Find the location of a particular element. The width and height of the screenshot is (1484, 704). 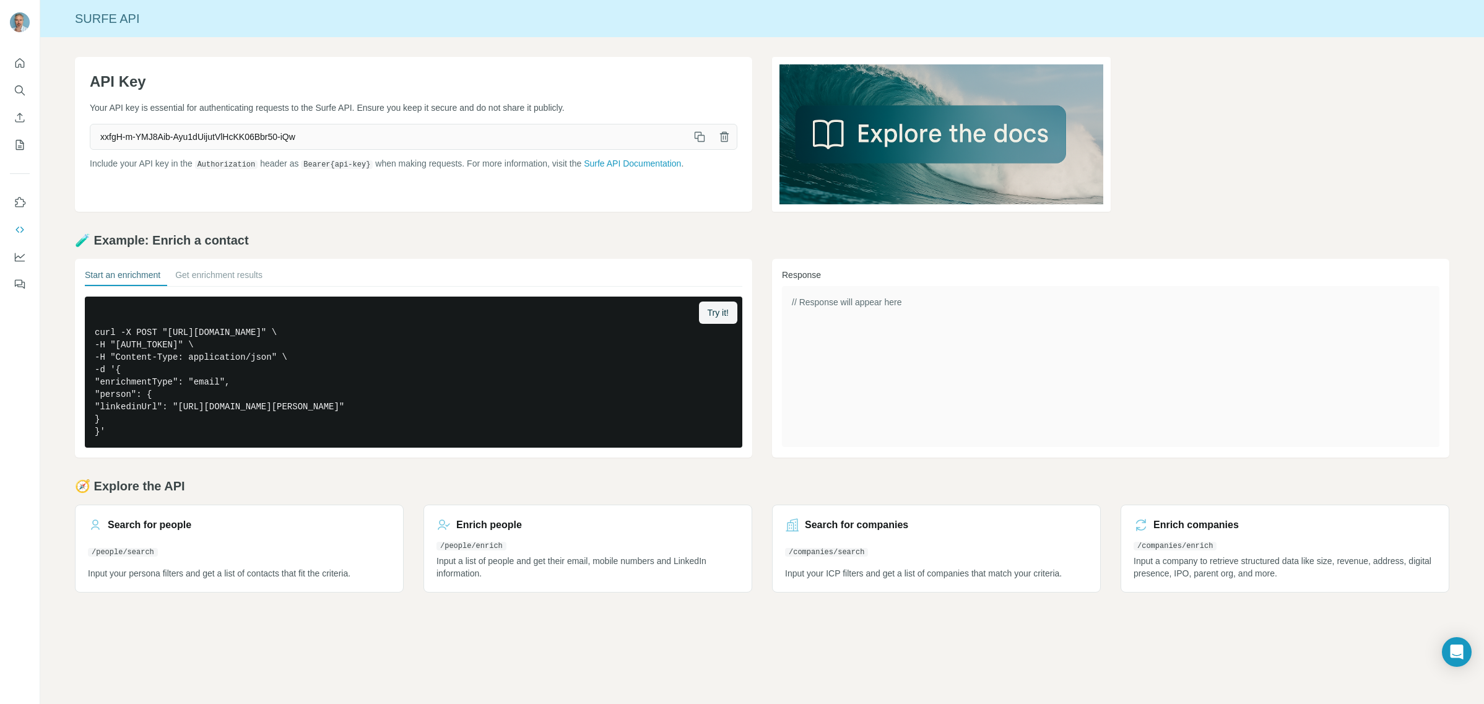

button: Dashboard is located at coordinates (20, 257).